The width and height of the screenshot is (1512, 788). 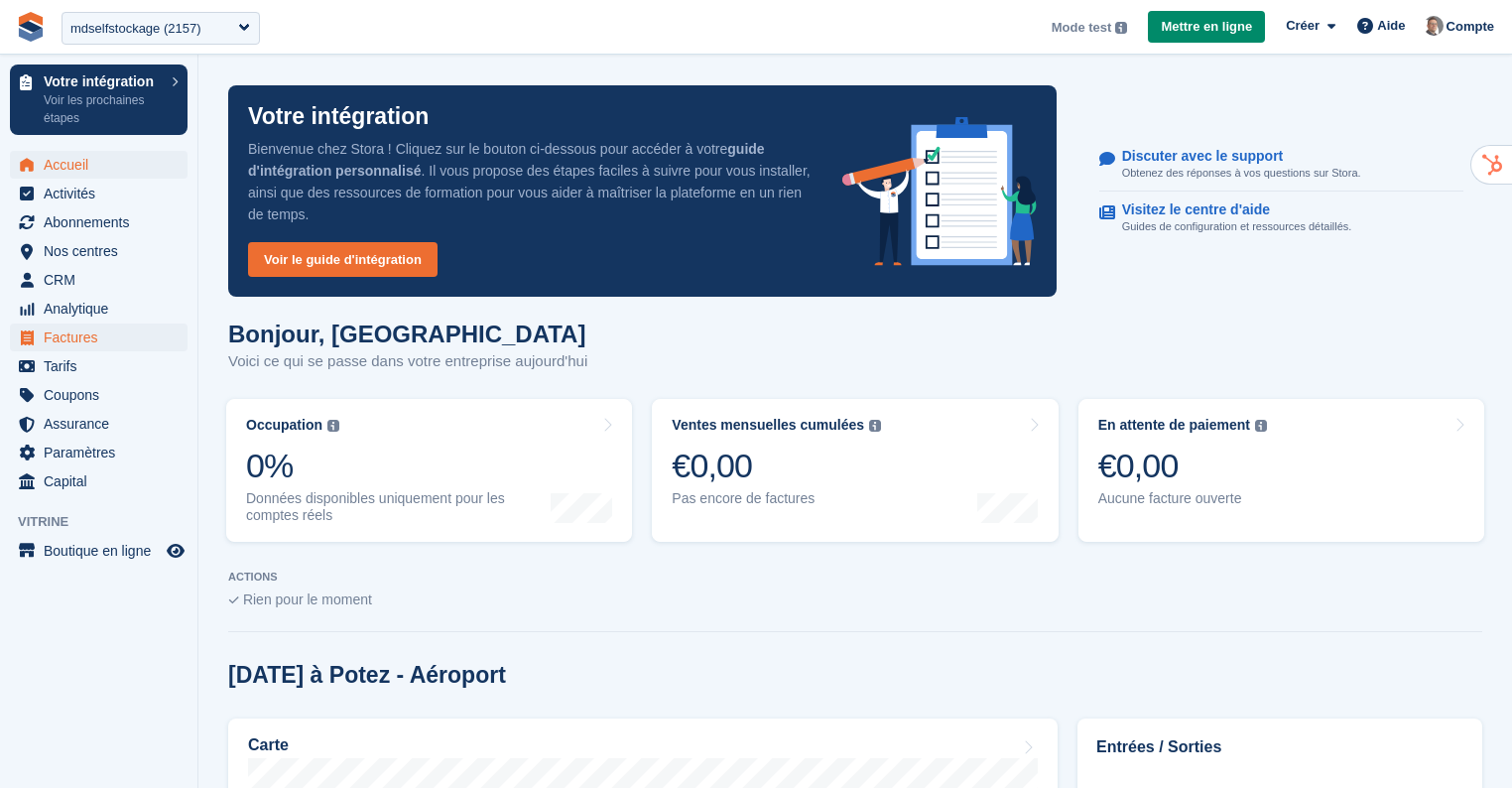 I want to click on span: Capital, so click(x=103, y=481).